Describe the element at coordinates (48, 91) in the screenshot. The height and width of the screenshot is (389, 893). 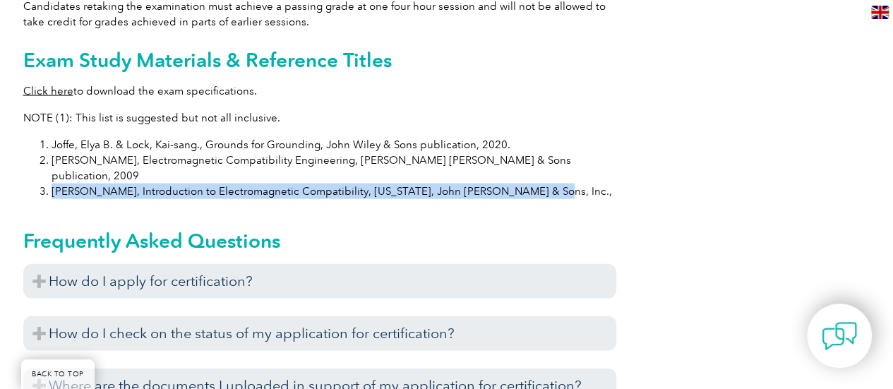
I see `a: Click here` at that location.